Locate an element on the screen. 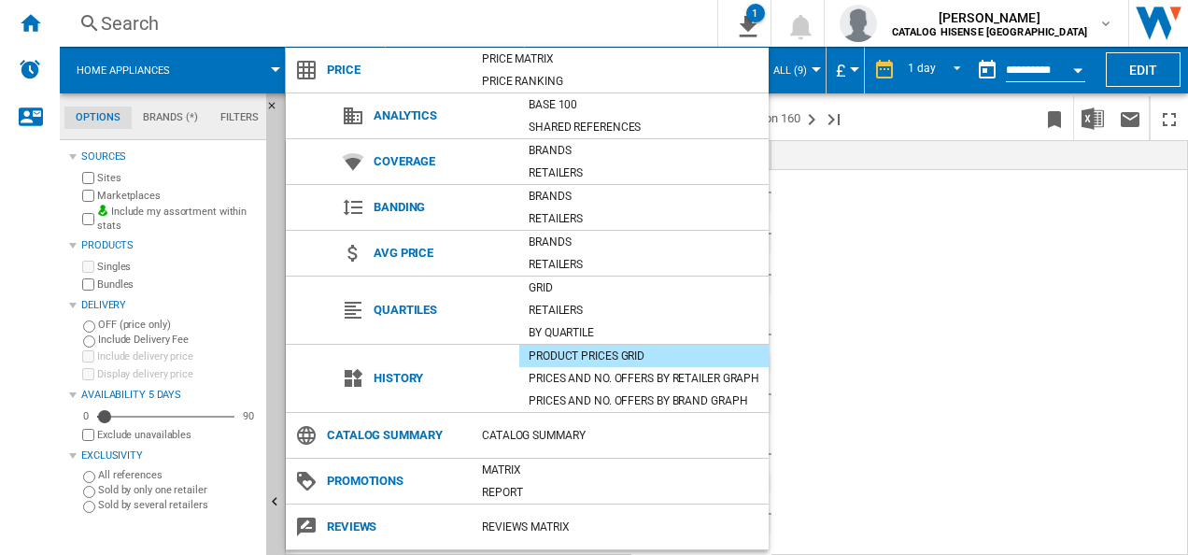 The height and width of the screenshot is (555, 1188). div: Matrix is located at coordinates (620, 470).